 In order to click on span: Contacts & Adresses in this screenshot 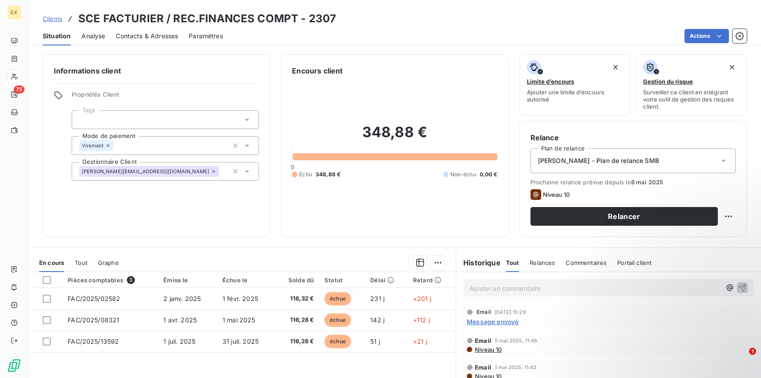, I will do `click(147, 36)`.